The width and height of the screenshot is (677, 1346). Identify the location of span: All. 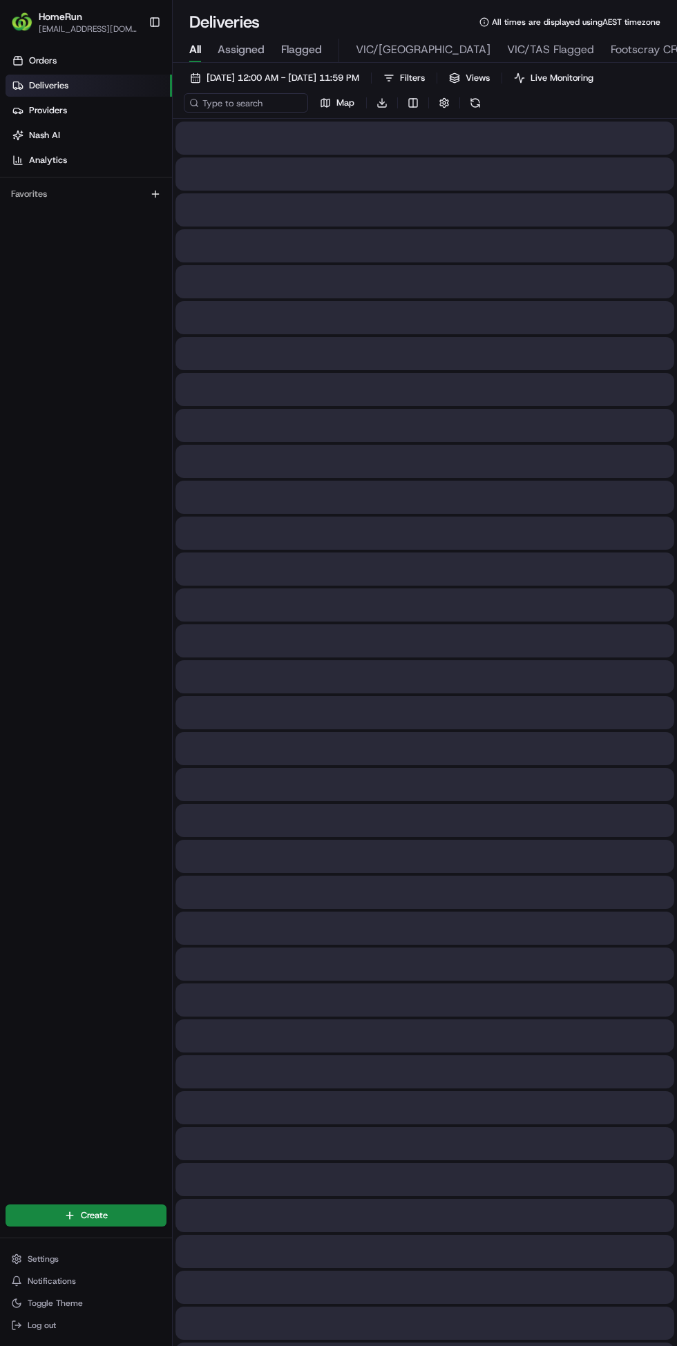
(195, 50).